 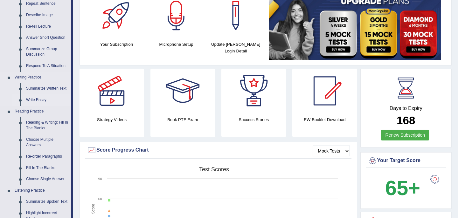 What do you see at coordinates (47, 143) in the screenshot?
I see `a: Choose Multiple Answers` at bounding box center [47, 143].